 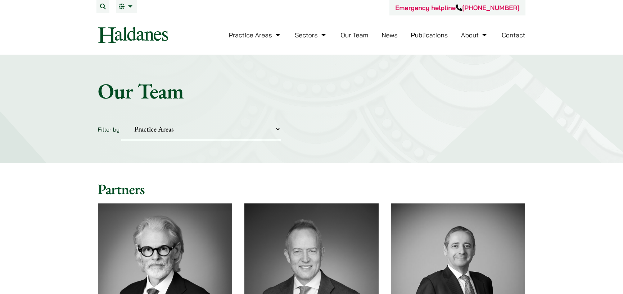 I want to click on a: Contact, so click(x=514, y=35).